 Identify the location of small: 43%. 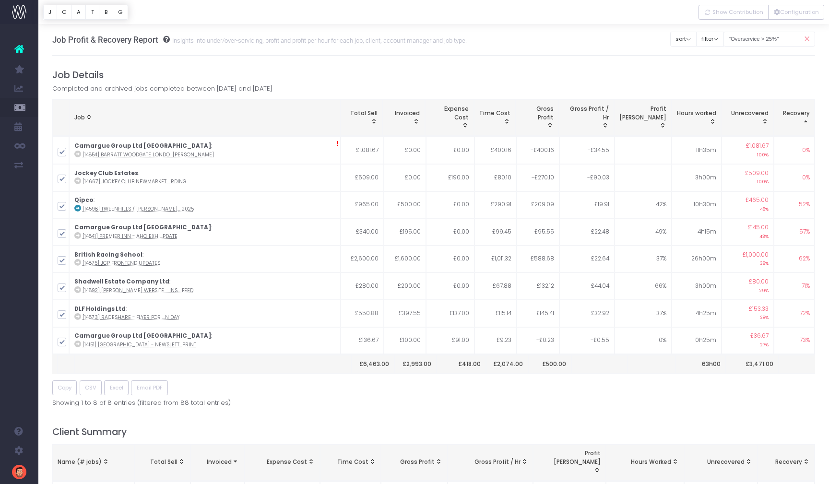
(763, 235).